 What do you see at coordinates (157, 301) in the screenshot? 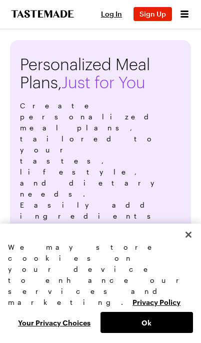
I see `a: More information about your privacy, opens in a new tab` at bounding box center [157, 301].